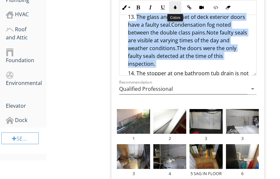  What do you see at coordinates (183, 89) in the screenshot?
I see `input: Recommendation` at bounding box center [183, 89].